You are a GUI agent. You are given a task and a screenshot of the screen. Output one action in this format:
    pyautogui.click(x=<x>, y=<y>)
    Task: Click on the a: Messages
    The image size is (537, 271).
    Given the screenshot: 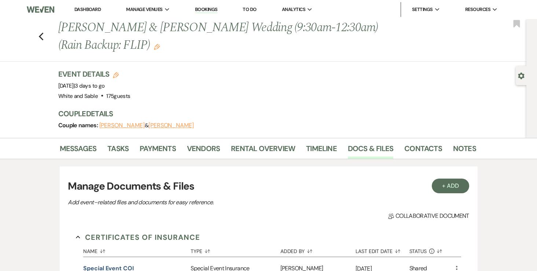 What is the action you would take?
    pyautogui.click(x=78, y=151)
    